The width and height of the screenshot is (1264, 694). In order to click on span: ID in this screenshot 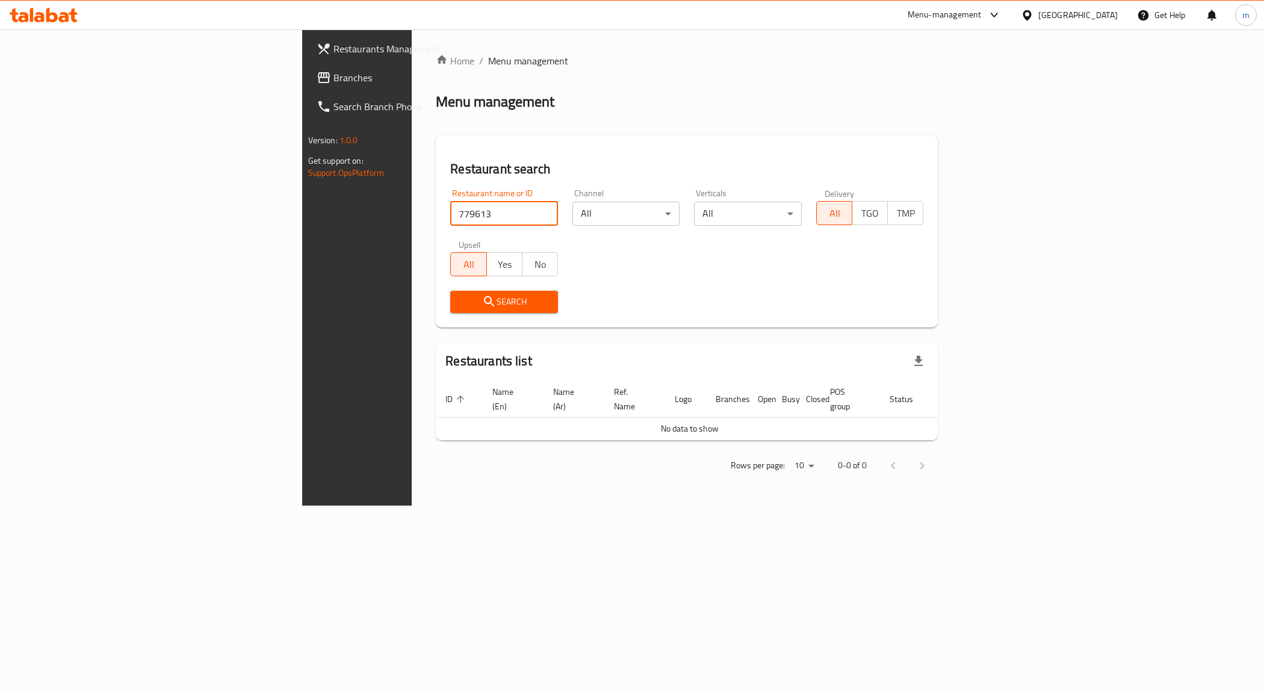, I will do `click(457, 399)`.